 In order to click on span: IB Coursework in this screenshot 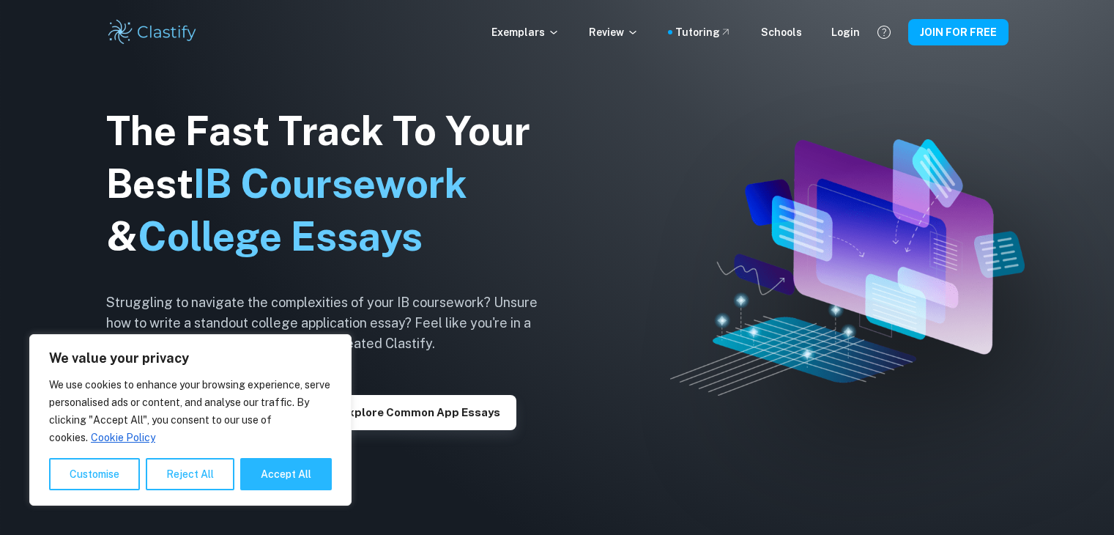, I will do `click(330, 183)`.